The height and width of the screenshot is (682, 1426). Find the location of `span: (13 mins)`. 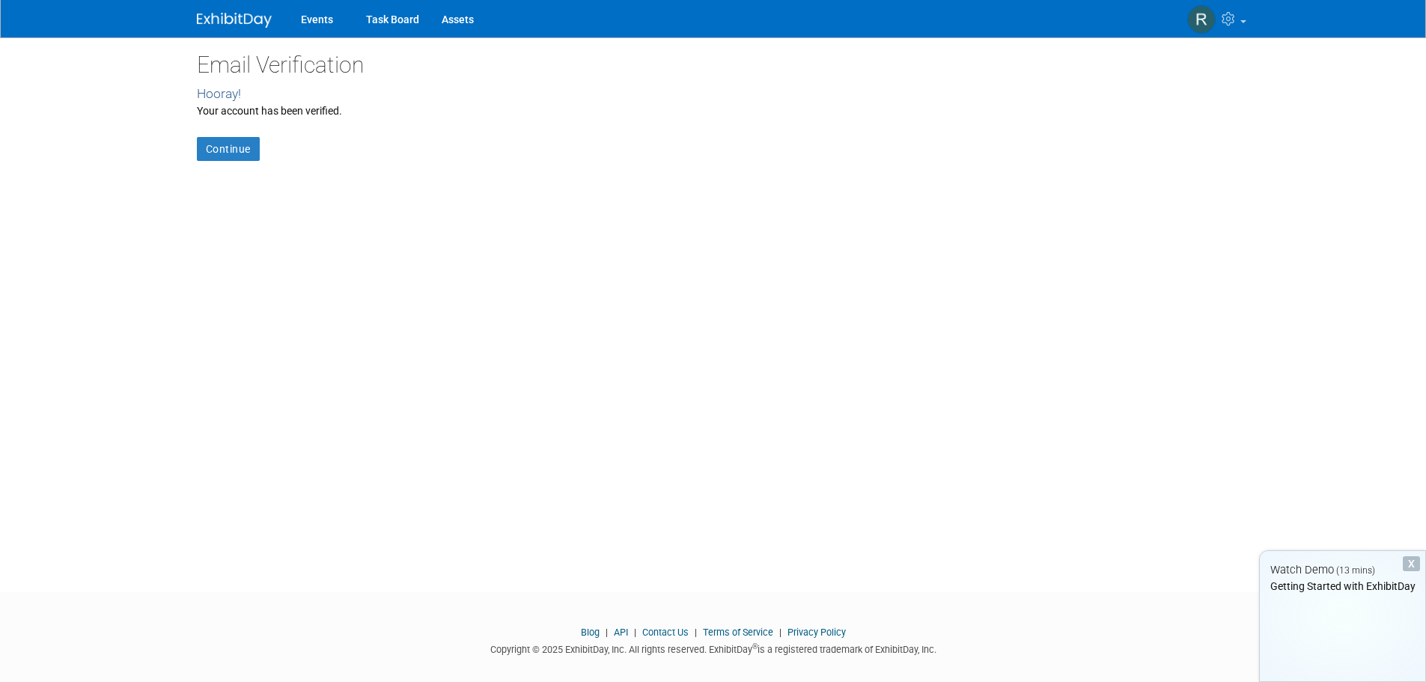

span: (13 mins) is located at coordinates (1356, 570).